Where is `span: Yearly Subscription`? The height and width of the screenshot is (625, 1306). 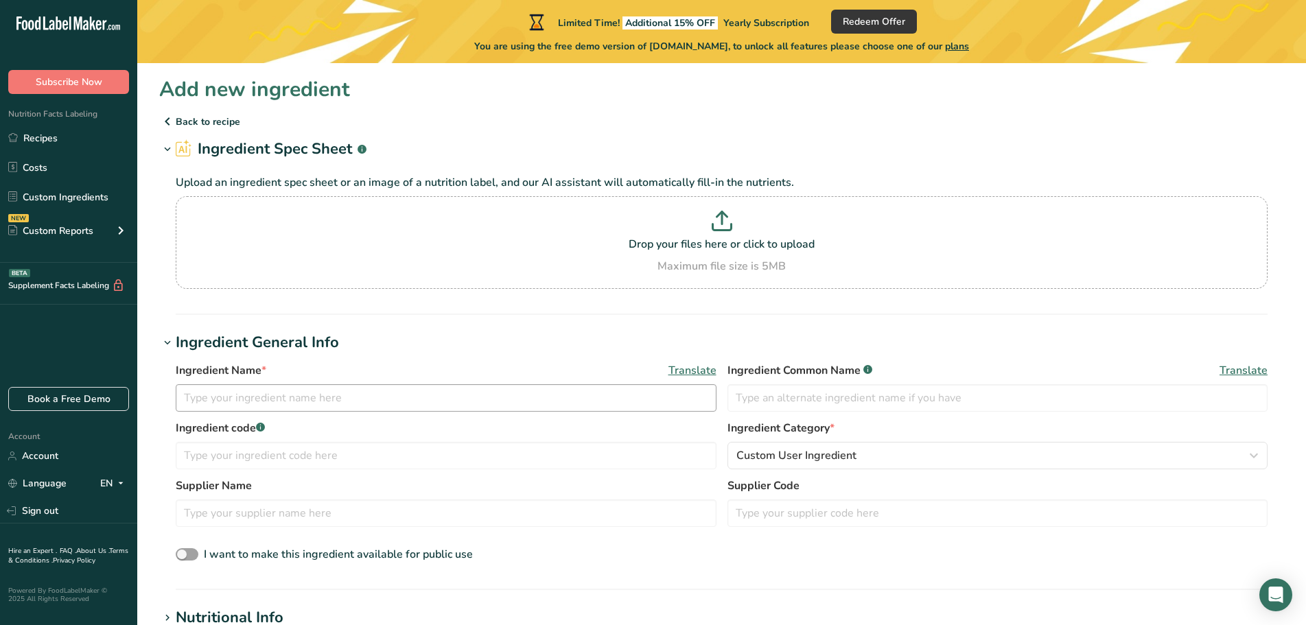 span: Yearly Subscription is located at coordinates (766, 23).